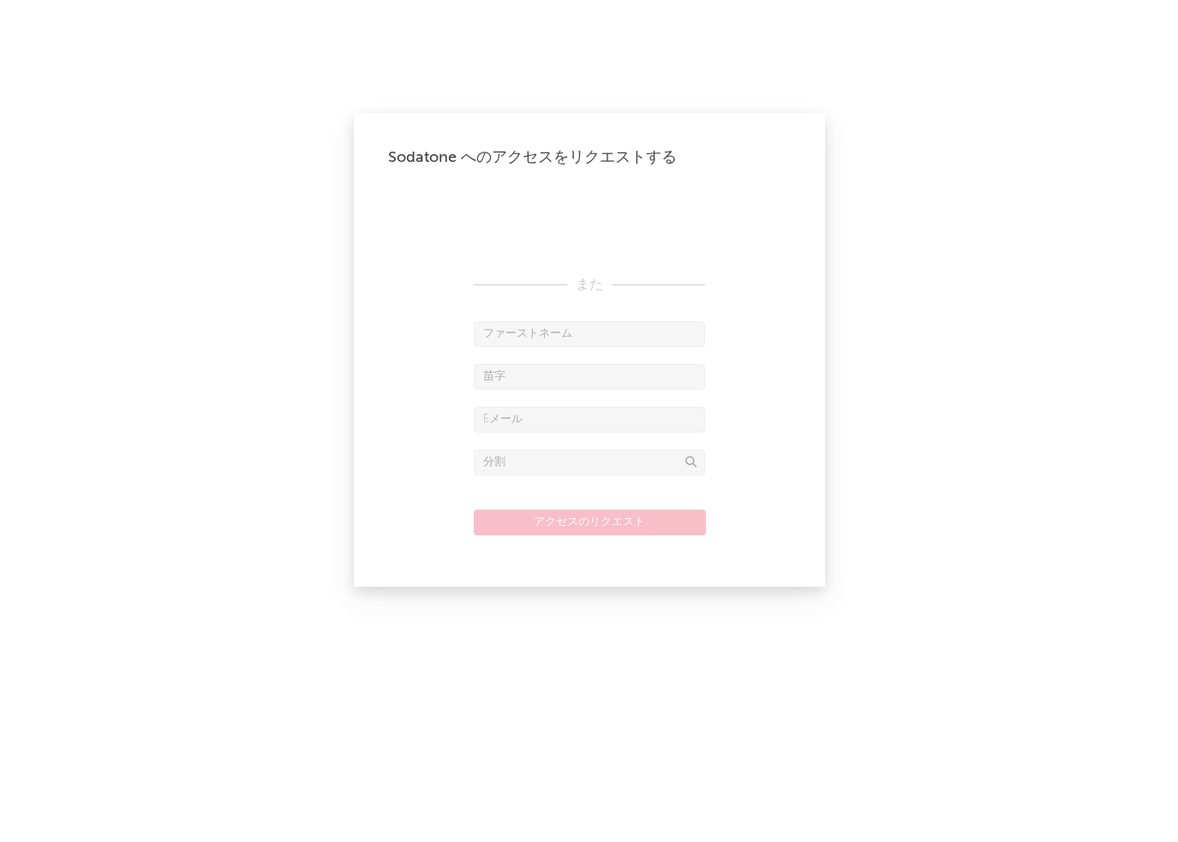  Describe the element at coordinates (589, 158) in the screenshot. I see `div: Sodatone へのアクセスをリクエストする` at that location.